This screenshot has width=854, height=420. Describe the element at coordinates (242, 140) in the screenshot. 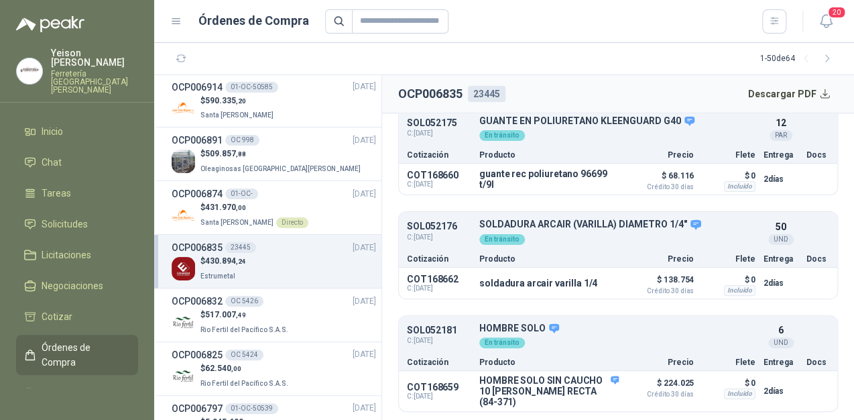

I see `div: OC 998` at that location.